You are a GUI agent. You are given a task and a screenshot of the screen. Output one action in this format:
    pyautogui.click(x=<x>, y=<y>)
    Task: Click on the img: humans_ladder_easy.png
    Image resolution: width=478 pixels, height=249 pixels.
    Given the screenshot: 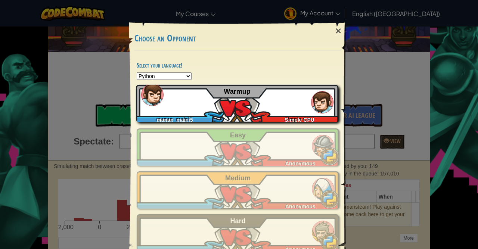 What is the action you would take?
    pyautogui.click(x=323, y=146)
    